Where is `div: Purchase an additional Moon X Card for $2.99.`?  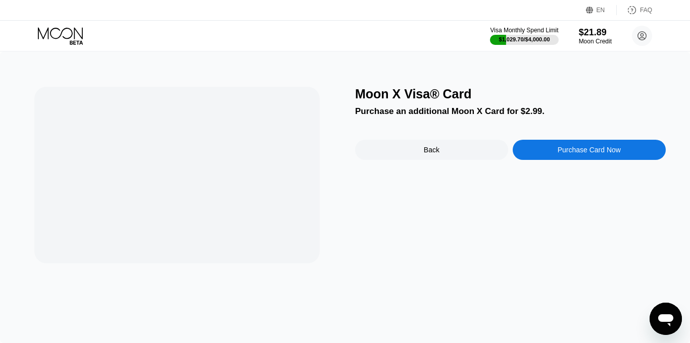
div: Purchase an additional Moon X Card for $2.99. is located at coordinates (510, 112).